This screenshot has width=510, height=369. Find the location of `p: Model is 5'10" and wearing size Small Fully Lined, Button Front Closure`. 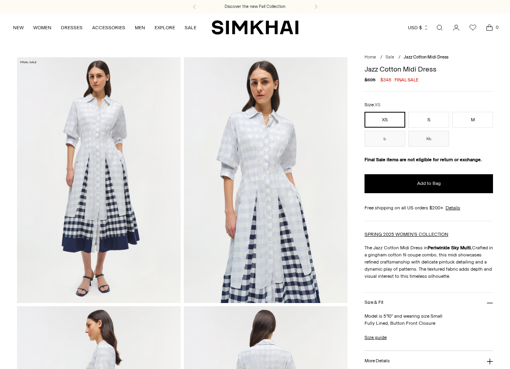

p: Model is 5'10" and wearing size Small Fully Lined, Button Front Closure is located at coordinates (429, 320).